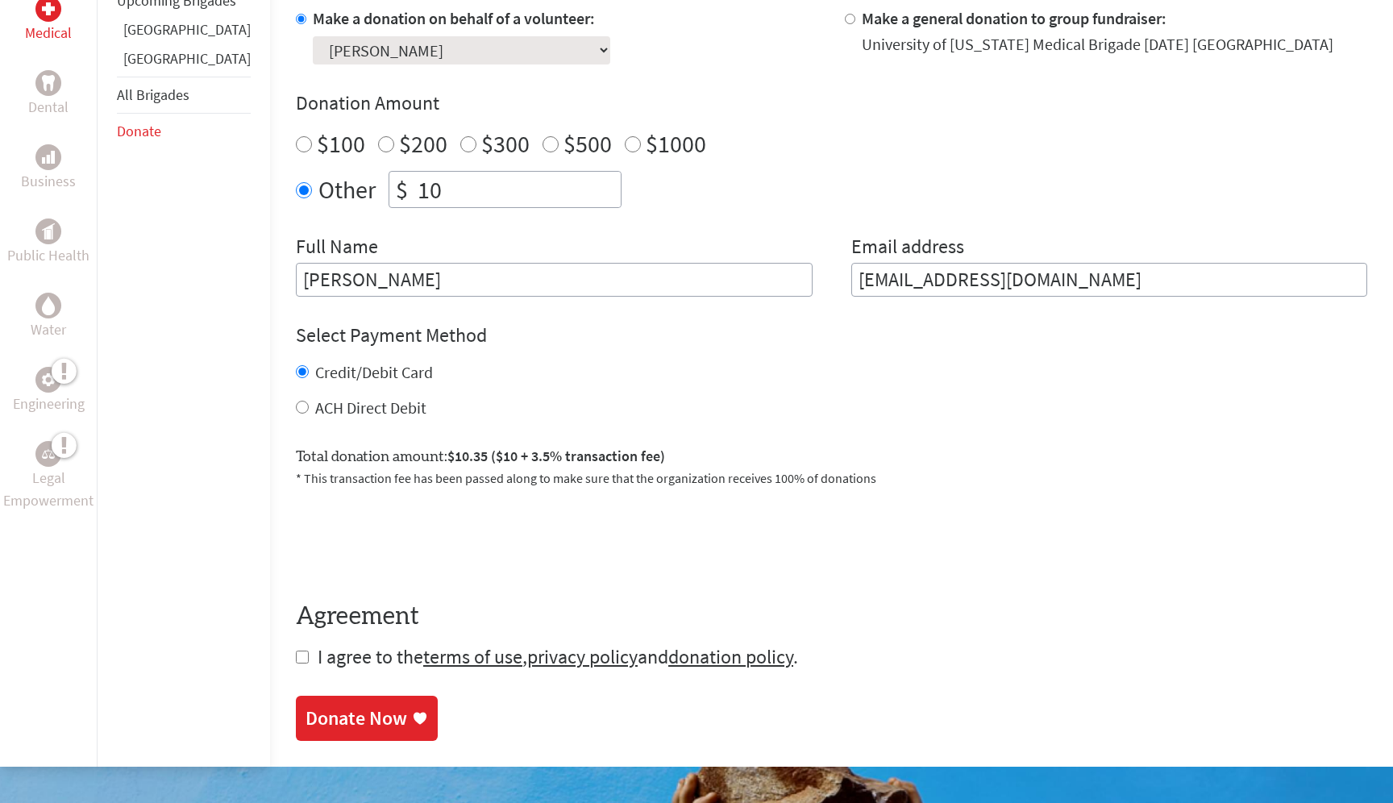 This screenshot has width=1393, height=803. I want to click on input: Enter Full Name, so click(554, 280).